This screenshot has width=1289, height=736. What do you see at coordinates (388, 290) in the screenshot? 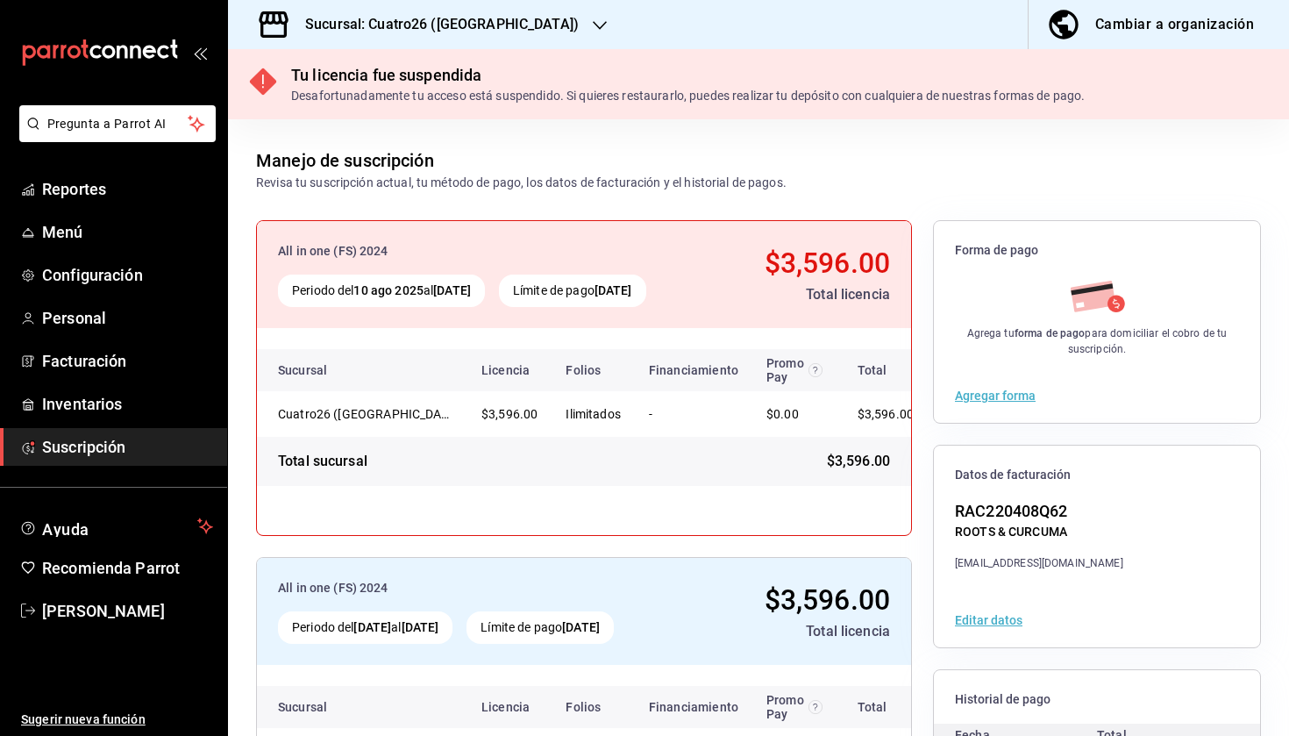
I see `strong: 10 ago 2025` at bounding box center [388, 290].